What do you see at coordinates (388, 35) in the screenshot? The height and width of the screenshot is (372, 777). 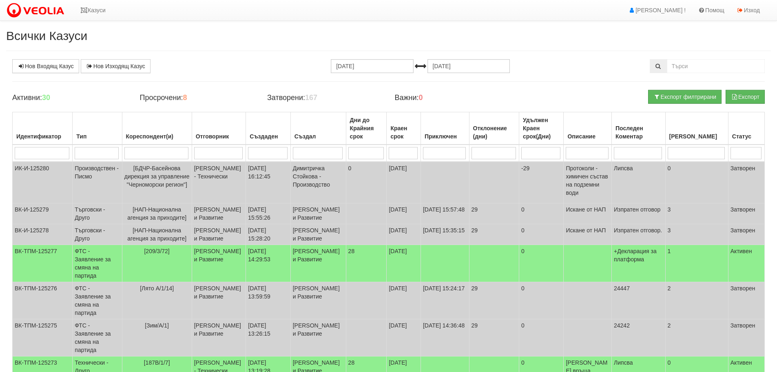 I see `h2: Всички Казуси` at bounding box center [388, 35].